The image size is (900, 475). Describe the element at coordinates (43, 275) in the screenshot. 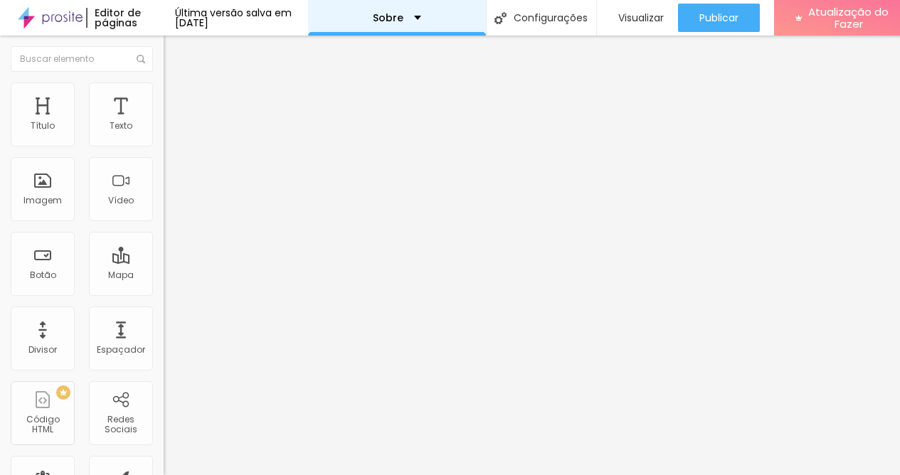

I see `font: Botão` at that location.